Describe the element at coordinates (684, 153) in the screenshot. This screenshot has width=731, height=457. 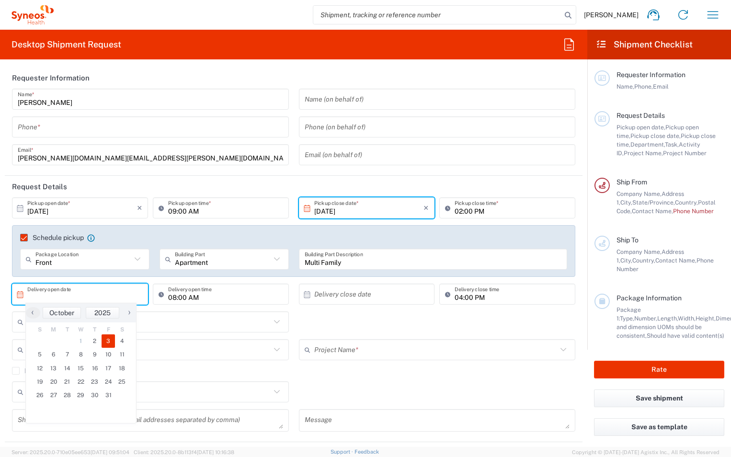
I see `span: Project Number` at that location.